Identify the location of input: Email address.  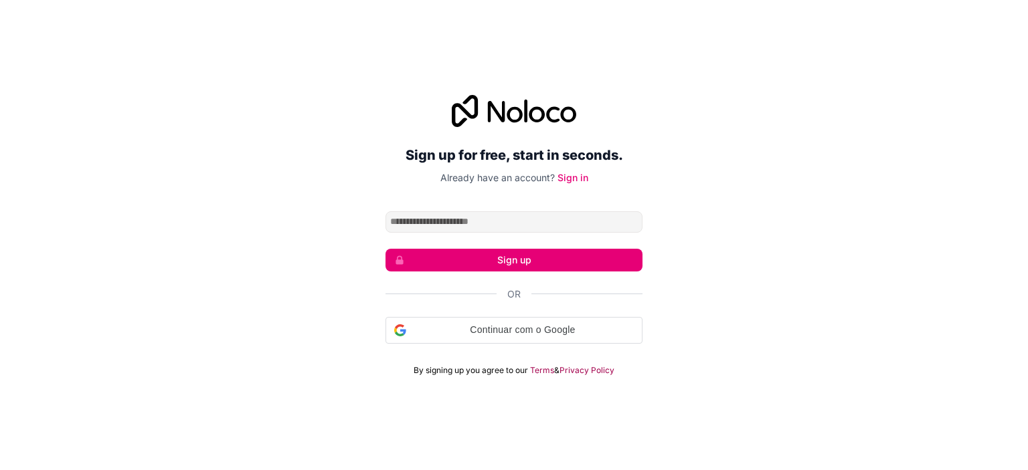
(514, 222).